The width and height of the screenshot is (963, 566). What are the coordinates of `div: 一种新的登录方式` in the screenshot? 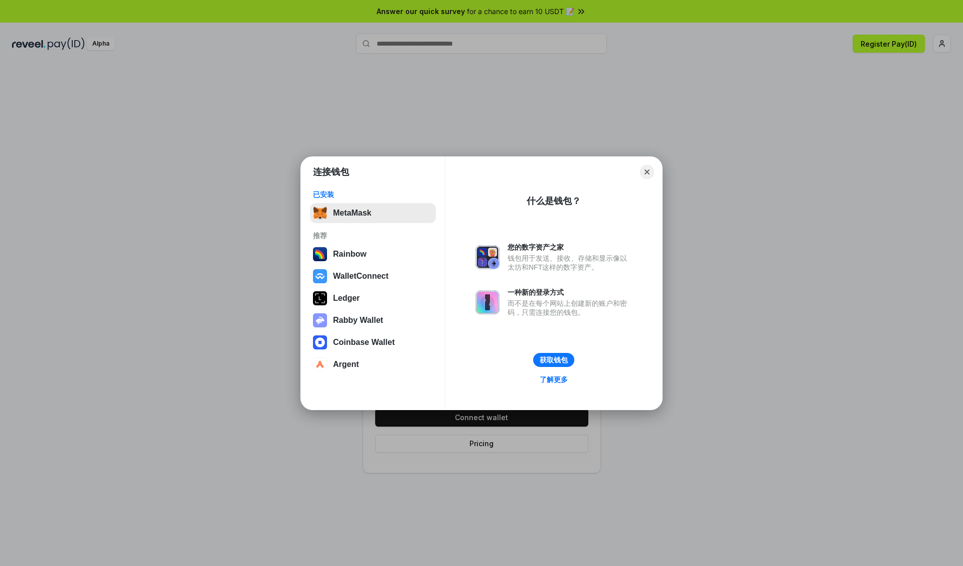 It's located at (570, 292).